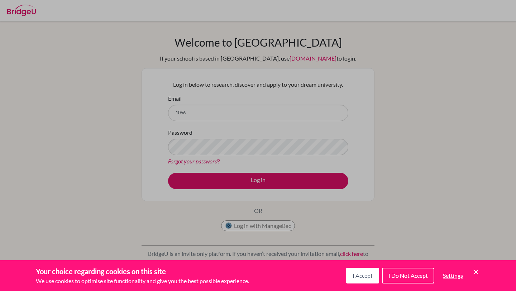  Describe the element at coordinates (408, 276) in the screenshot. I see `button: I Do Not Accept` at that location.